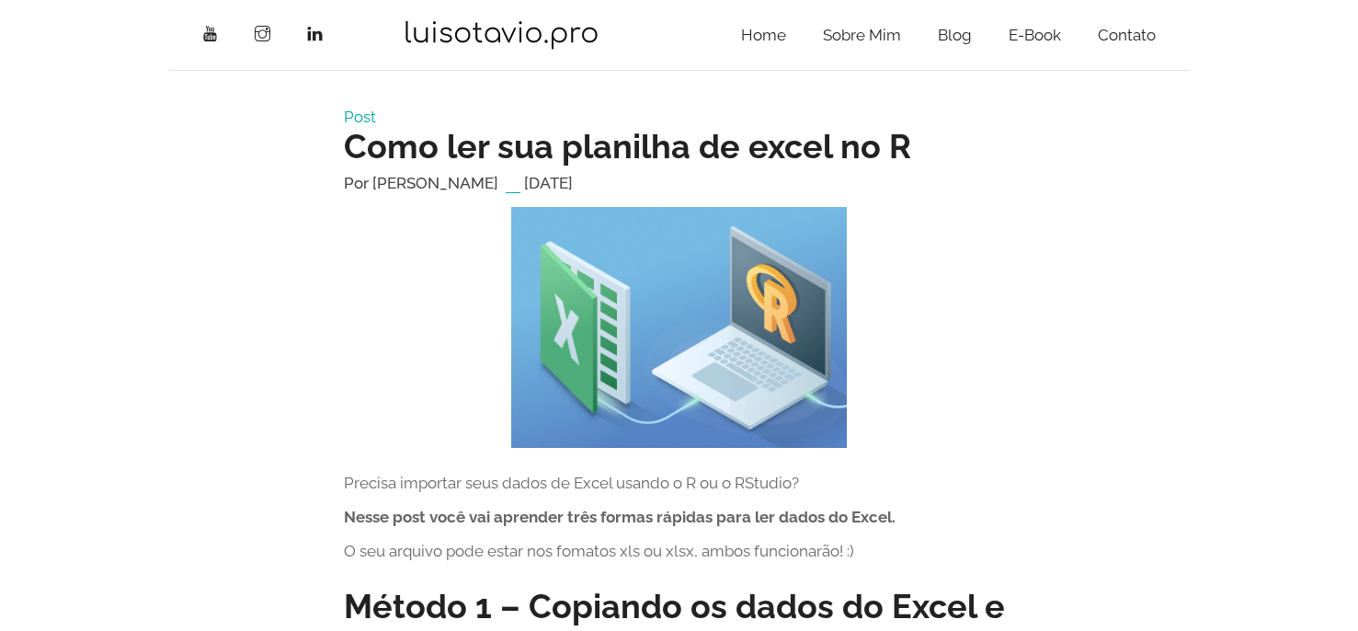 This screenshot has width=1358, height=631. I want to click on strong: Nesse post você vai aprender três formas rápidas para ler dados do Excel., so click(620, 517).